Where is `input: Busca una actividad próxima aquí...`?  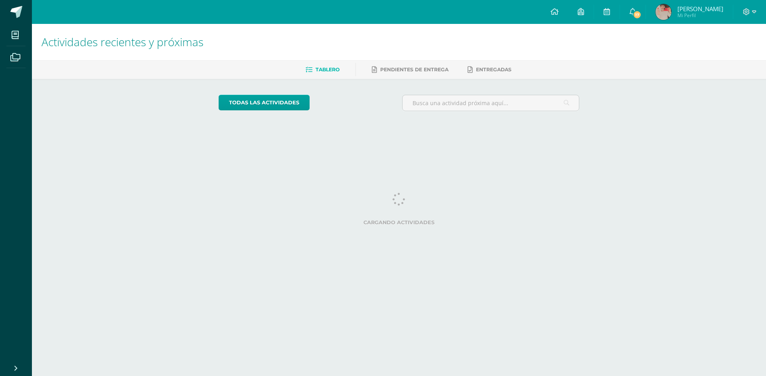
input: Busca una actividad próxima aquí... is located at coordinates (490, 103).